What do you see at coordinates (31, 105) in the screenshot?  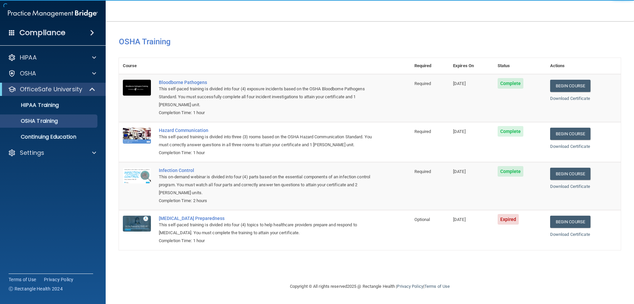 I see `p: HIPAA Training` at bounding box center [31, 105].